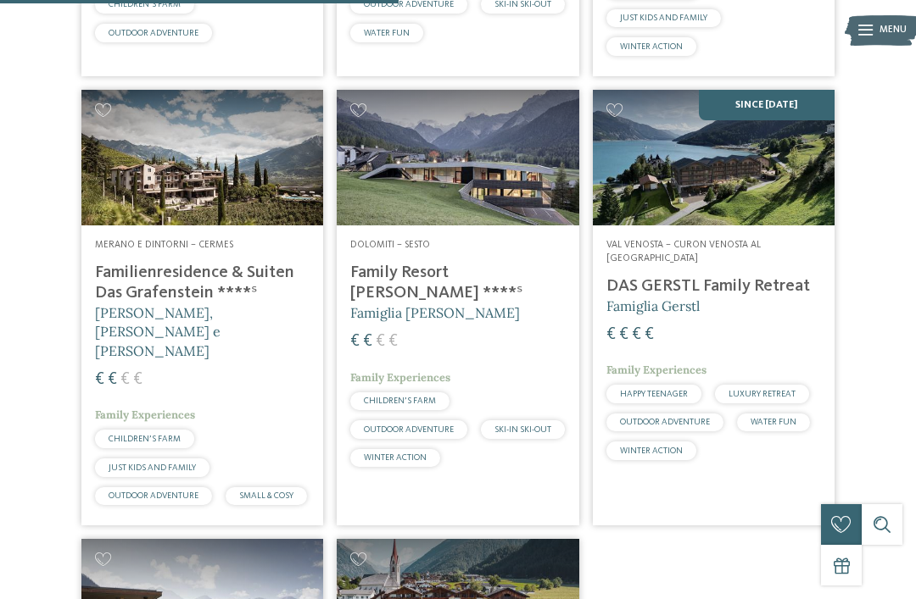 The width and height of the screenshot is (916, 599). Describe the element at coordinates (654, 394) in the screenshot. I see `span: HAPPY TEENAGER` at that location.